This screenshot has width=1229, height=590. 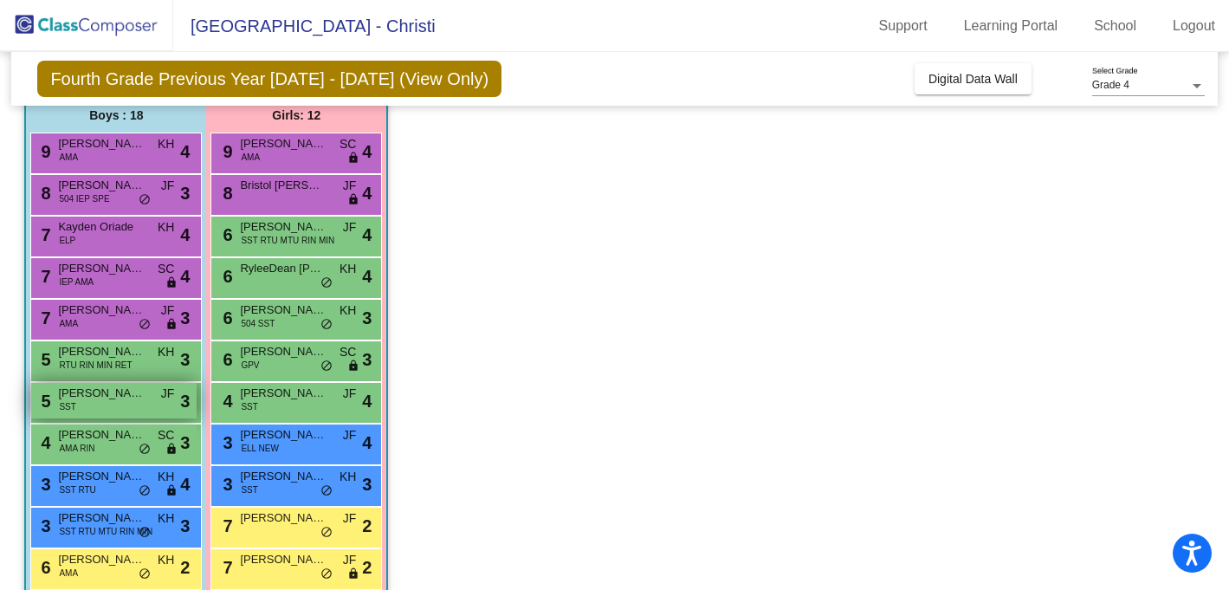 I want to click on span: 504 SST, so click(x=257, y=323).